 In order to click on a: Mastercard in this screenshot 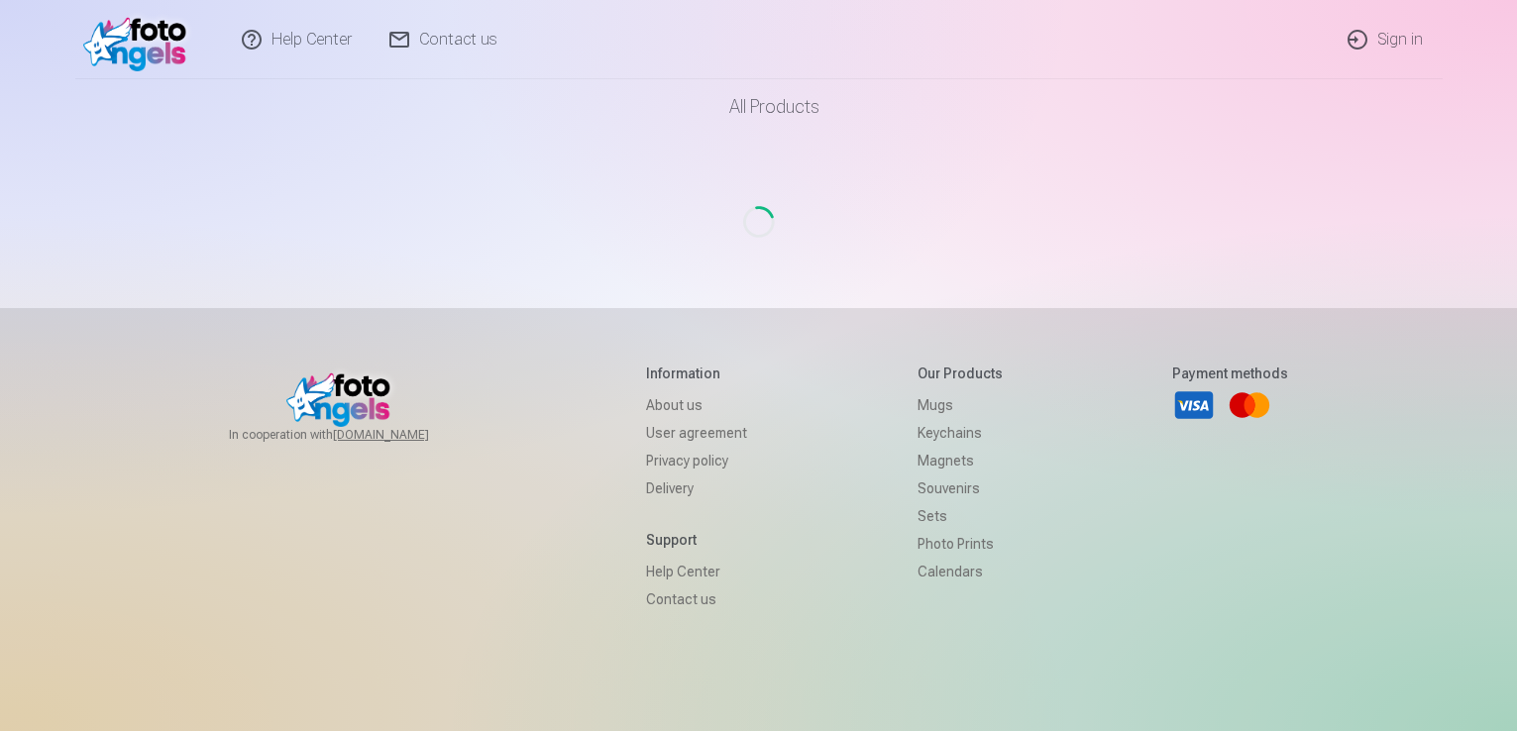, I will do `click(1249, 405)`.